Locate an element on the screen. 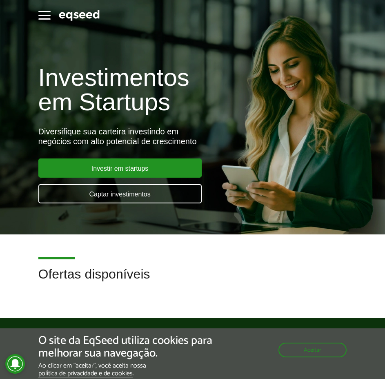  img: EqSeed is located at coordinates (79, 15).